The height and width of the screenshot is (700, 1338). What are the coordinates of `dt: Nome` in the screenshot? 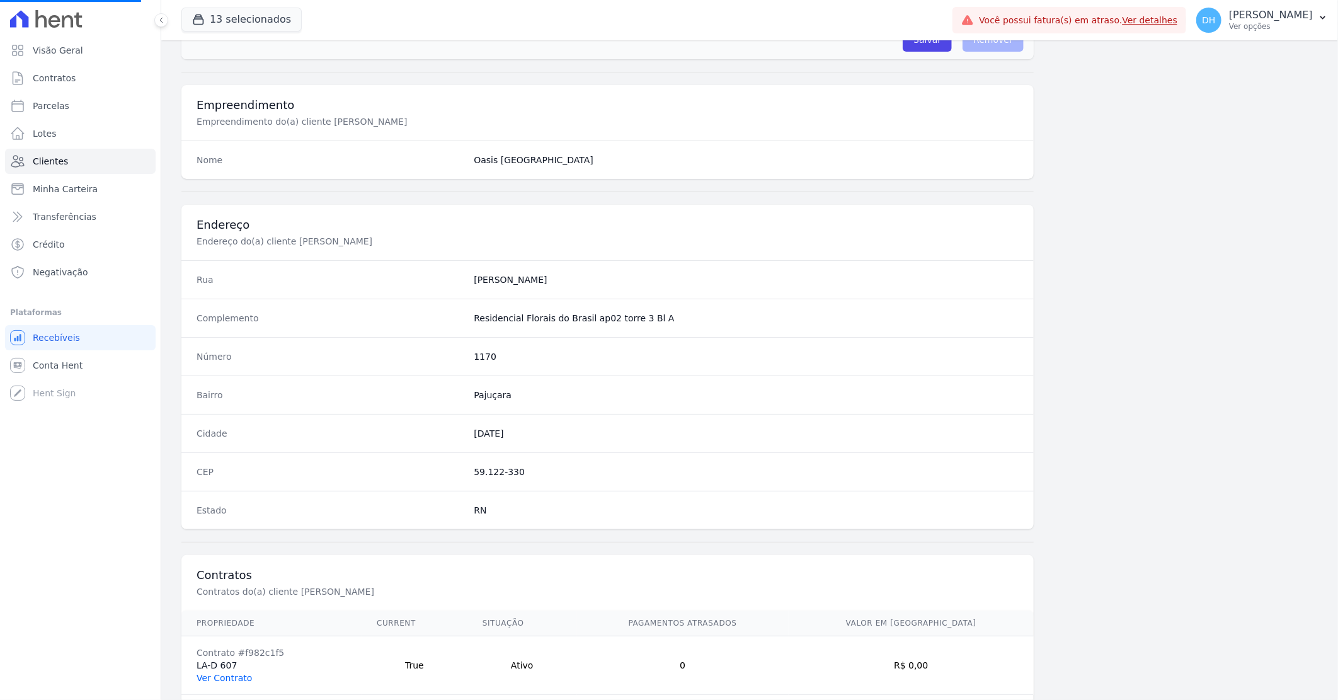 It's located at (330, 160).